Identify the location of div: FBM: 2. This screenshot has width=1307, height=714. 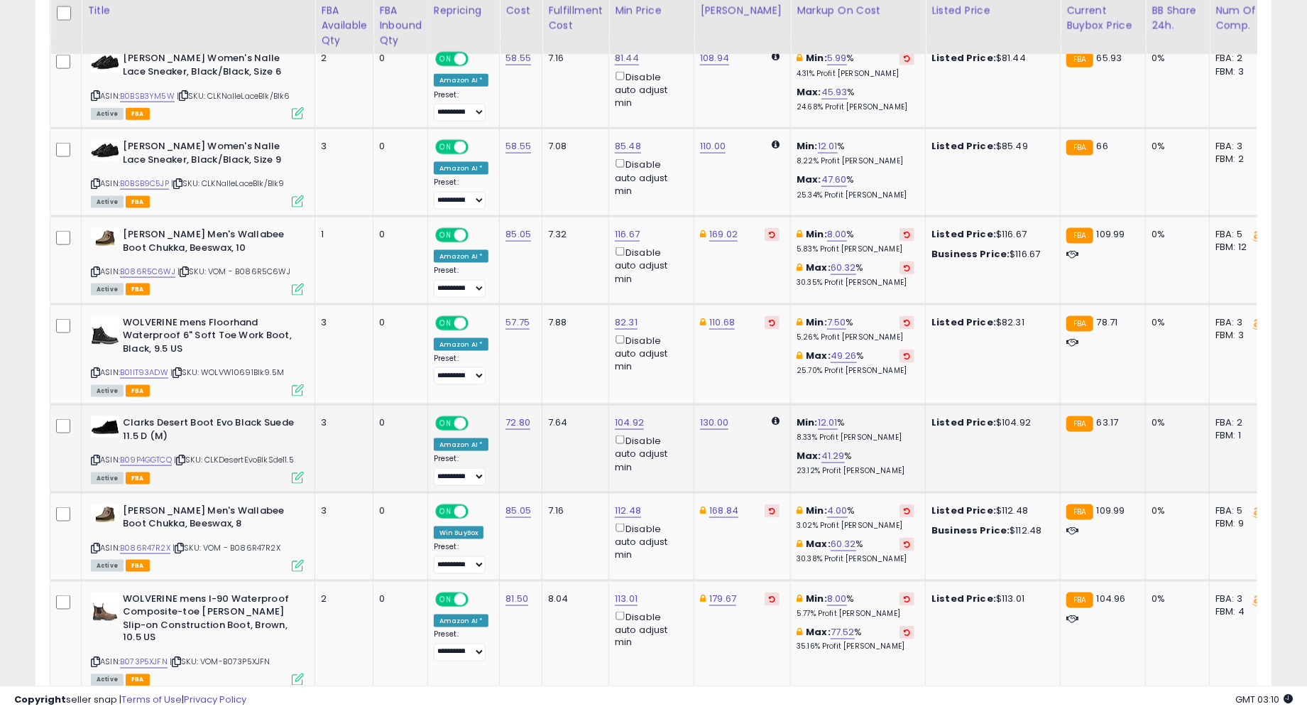
(1239, 159).